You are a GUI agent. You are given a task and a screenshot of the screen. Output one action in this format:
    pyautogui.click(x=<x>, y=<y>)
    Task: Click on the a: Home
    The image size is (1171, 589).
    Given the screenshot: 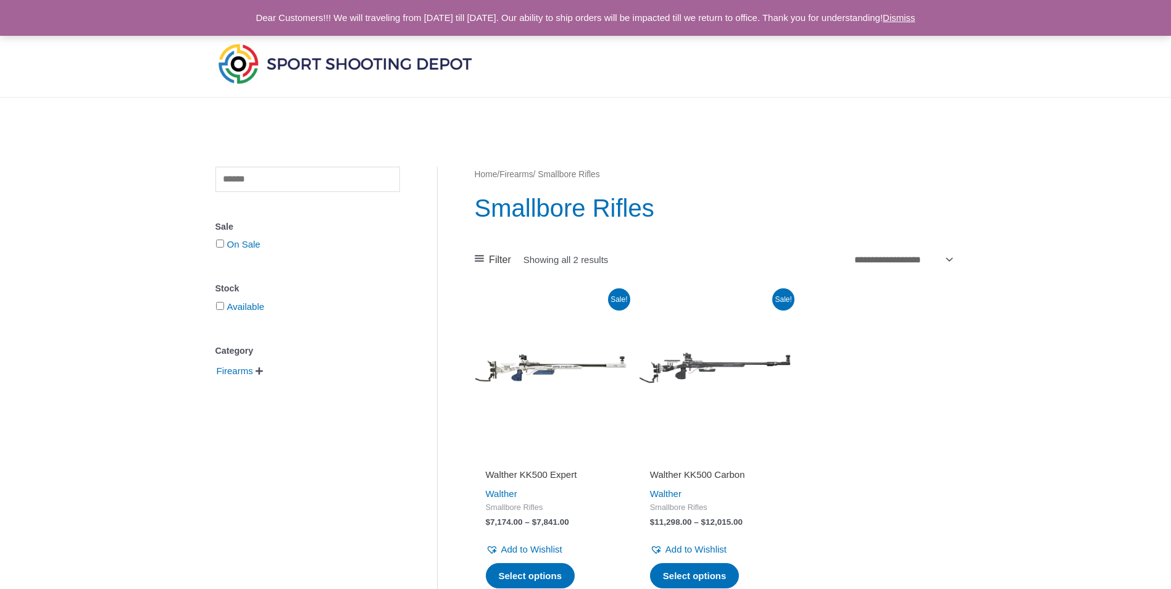 What is the action you would take?
    pyautogui.click(x=486, y=174)
    